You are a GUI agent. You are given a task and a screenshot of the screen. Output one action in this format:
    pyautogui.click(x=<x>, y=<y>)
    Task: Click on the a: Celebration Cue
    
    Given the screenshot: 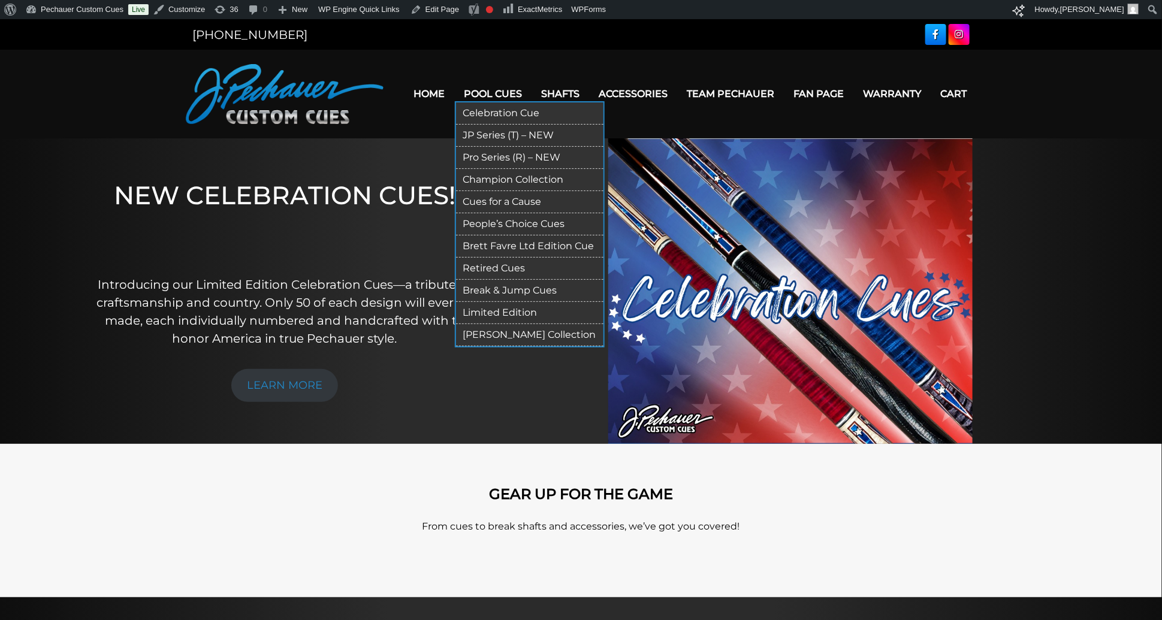 What is the action you would take?
    pyautogui.click(x=530, y=113)
    